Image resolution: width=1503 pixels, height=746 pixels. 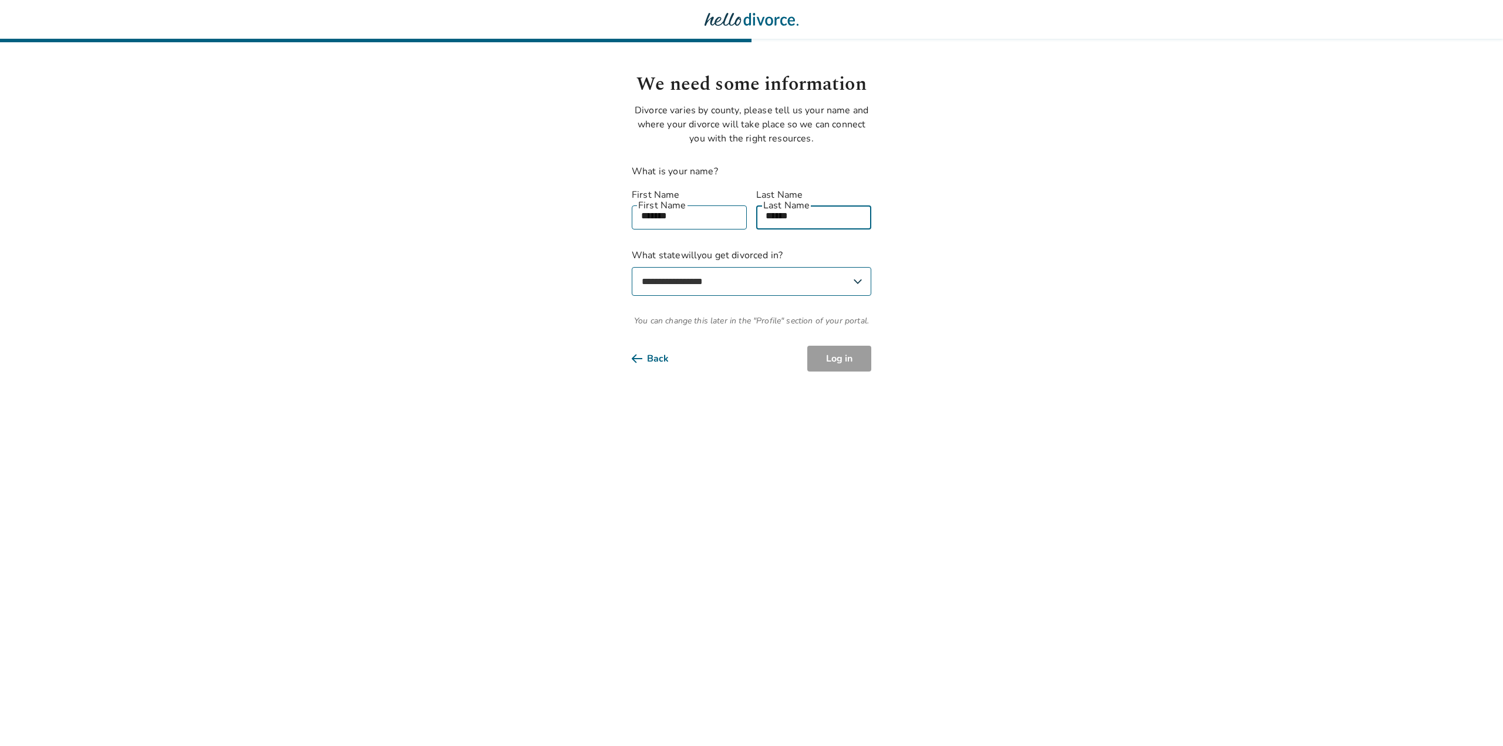 I want to click on p: Divorce varies by county, please tell us your name and where your divorce will take place so we c..., so click(x=752, y=124).